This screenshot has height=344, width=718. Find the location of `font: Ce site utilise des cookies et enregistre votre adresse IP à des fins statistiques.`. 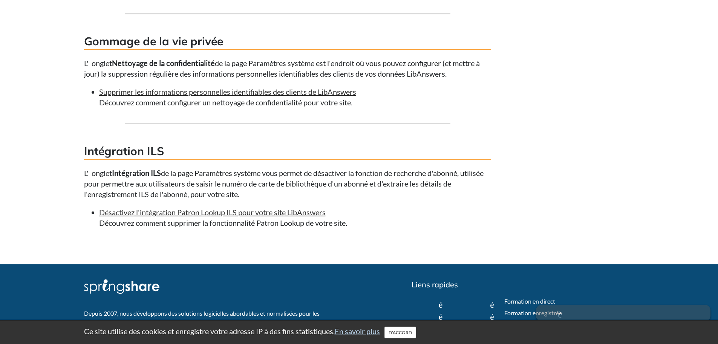

font: Ce site utilise des cookies et enregistre votre adresse IP à des fins statistiques. is located at coordinates (209, 331).